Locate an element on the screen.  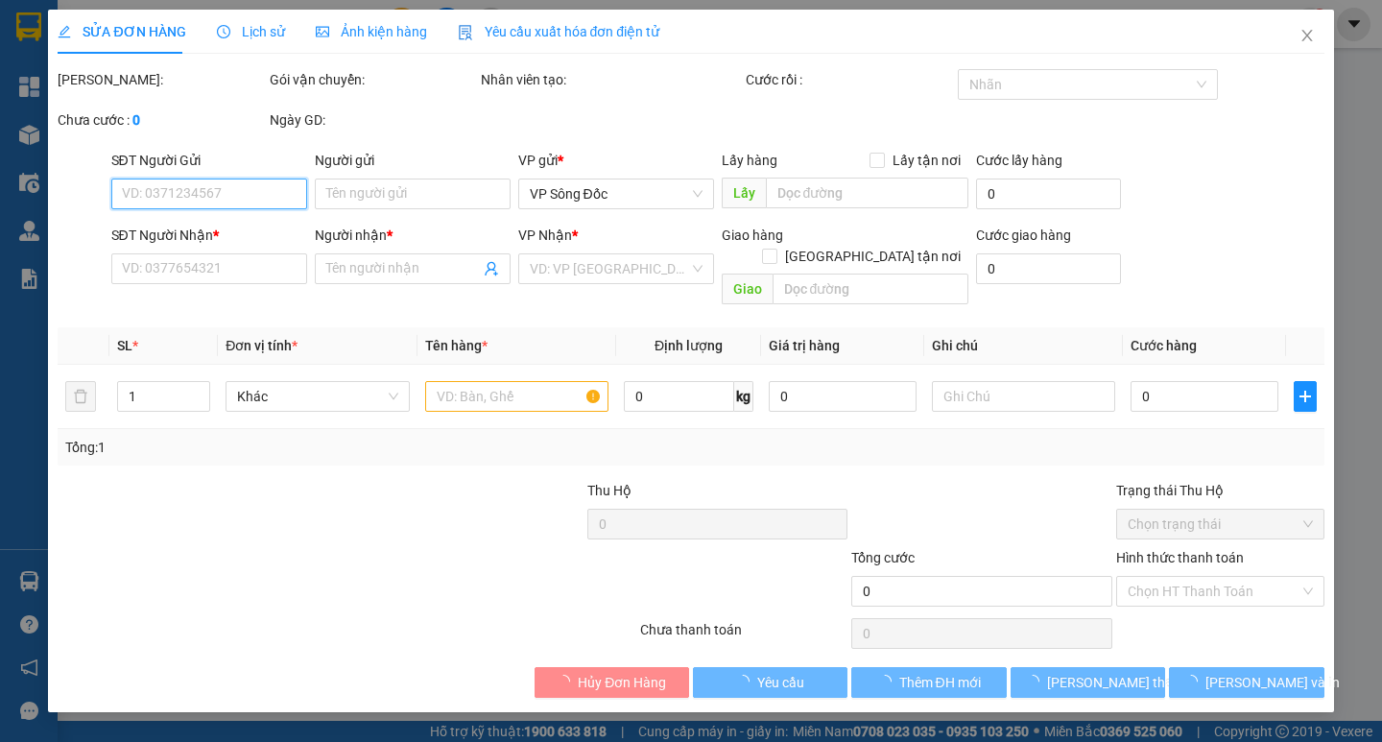
img: icon is located at coordinates (465, 33).